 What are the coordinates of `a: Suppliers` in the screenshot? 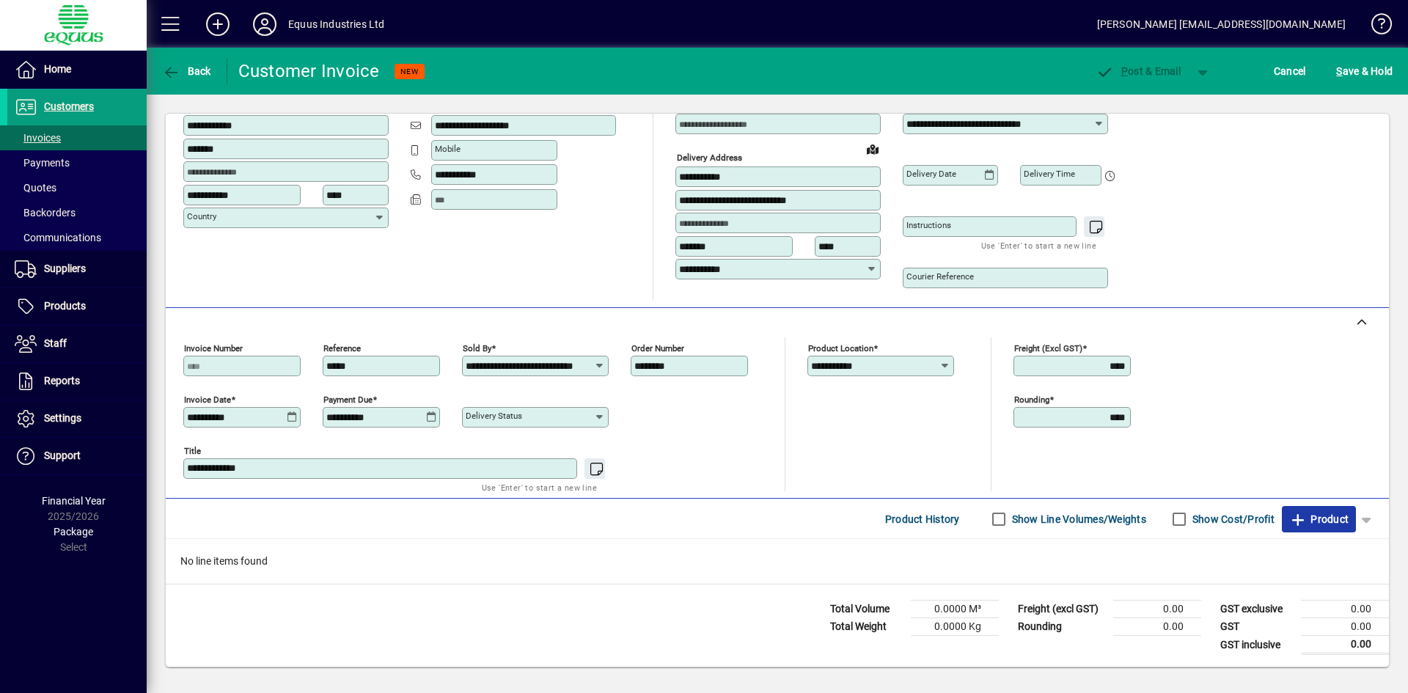 It's located at (77, 269).